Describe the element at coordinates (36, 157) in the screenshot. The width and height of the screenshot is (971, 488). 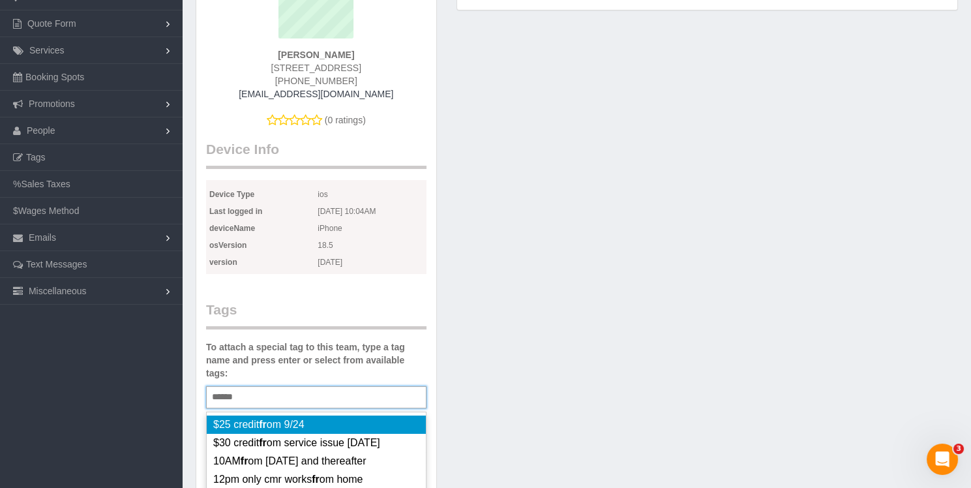
I see `span: Tags` at that location.